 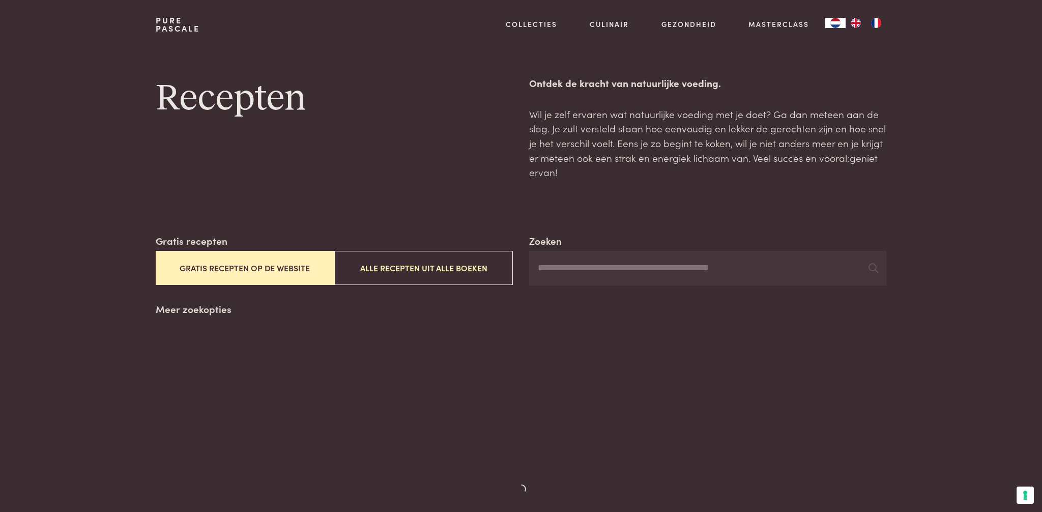 I want to click on a: Culinair, so click(x=609, y=24).